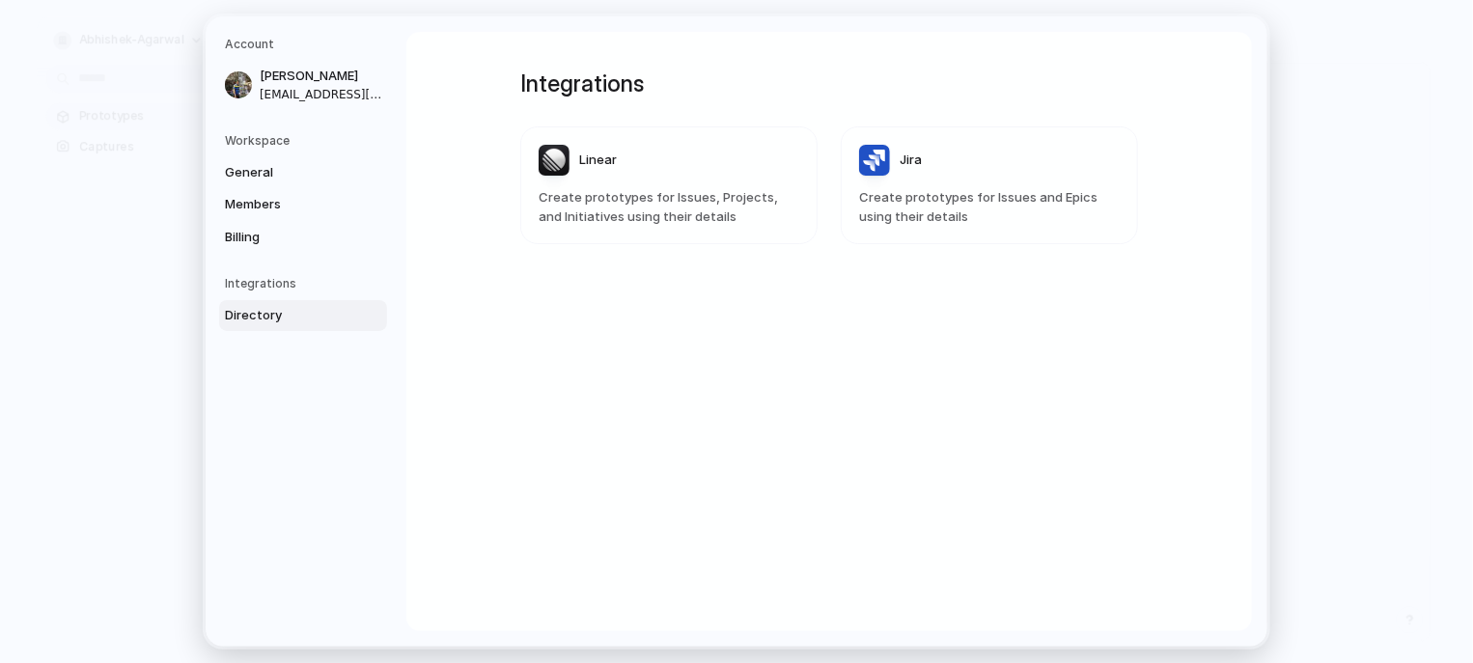 Image resolution: width=1473 pixels, height=663 pixels. Describe the element at coordinates (287, 316) in the screenshot. I see `span: Directory` at that location.